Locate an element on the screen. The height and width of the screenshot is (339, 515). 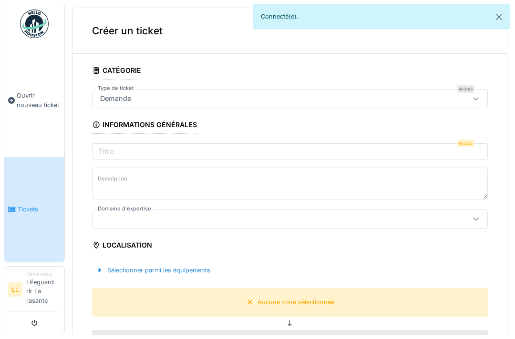
div: Localisation is located at coordinates (122, 246).